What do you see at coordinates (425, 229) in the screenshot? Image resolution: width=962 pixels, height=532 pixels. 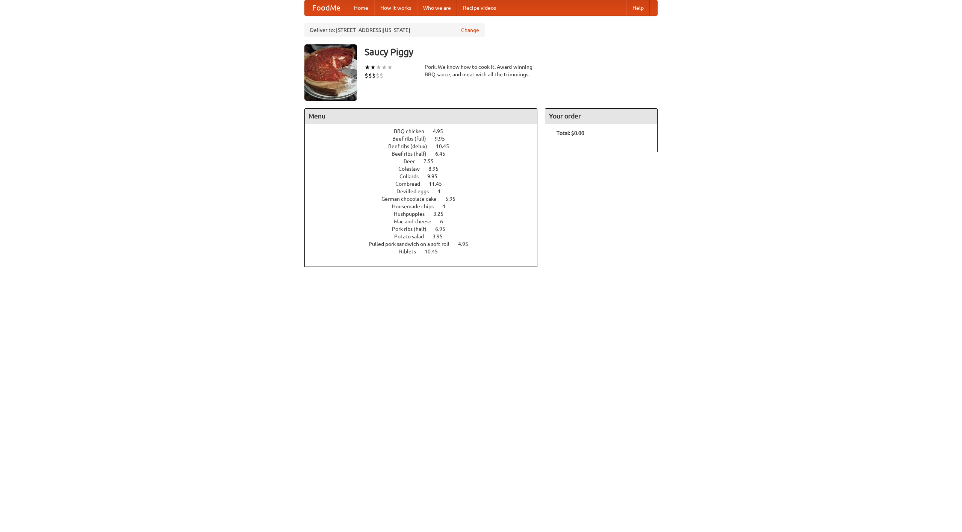 I see `a: Pork ribs (half) 6.95` at bounding box center [425, 229].